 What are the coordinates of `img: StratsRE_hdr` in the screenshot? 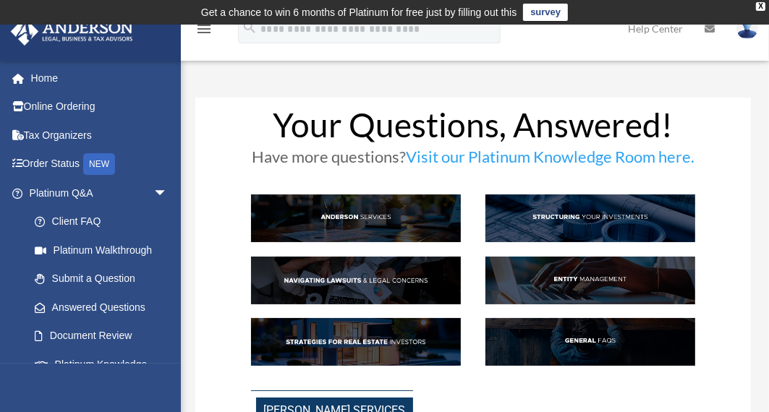 It's located at (356, 342).